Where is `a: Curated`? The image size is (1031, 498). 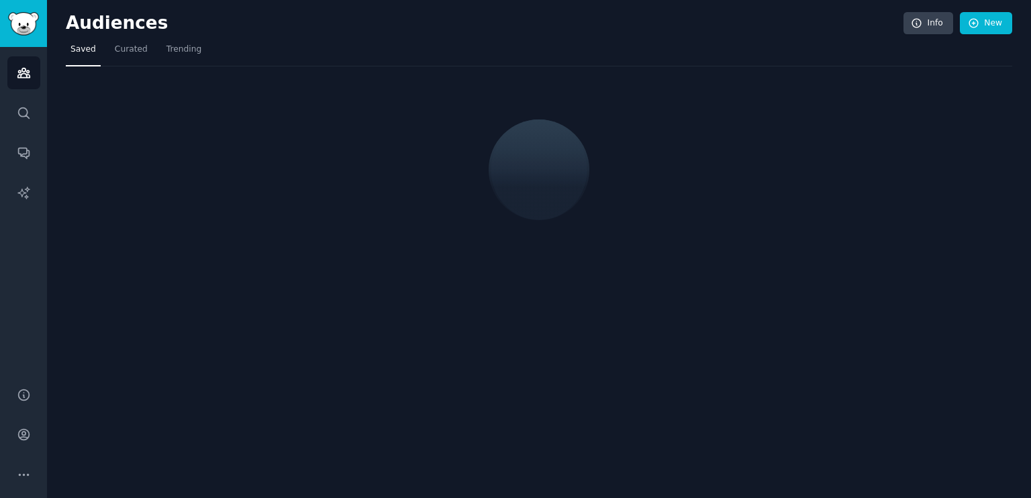 a: Curated is located at coordinates (131, 52).